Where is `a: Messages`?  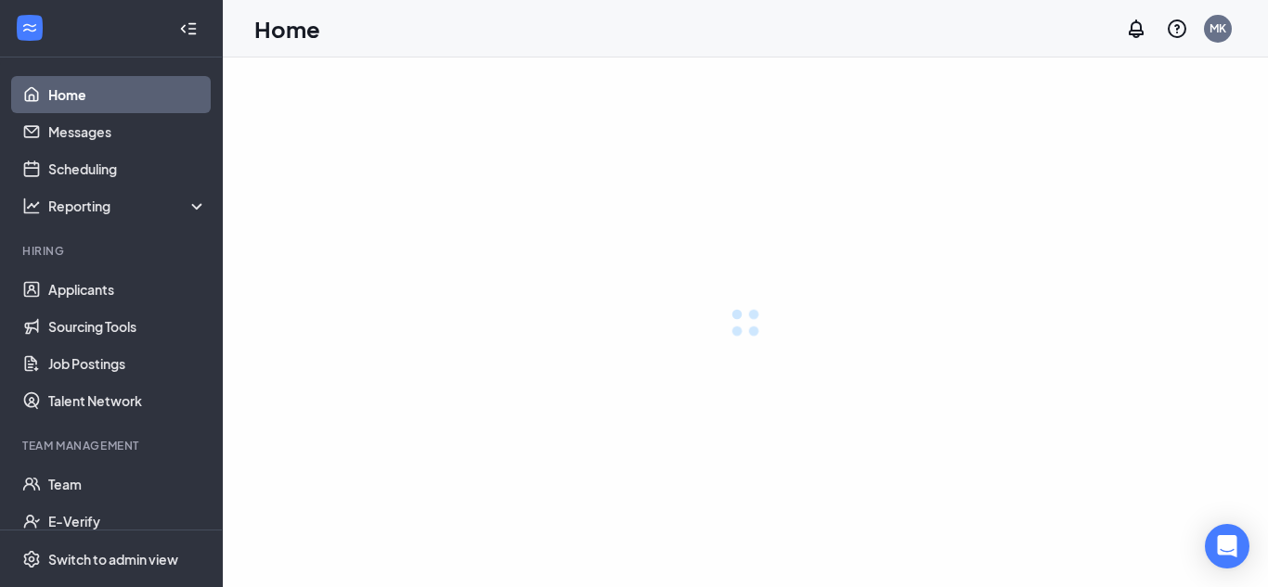
a: Messages is located at coordinates (127, 132).